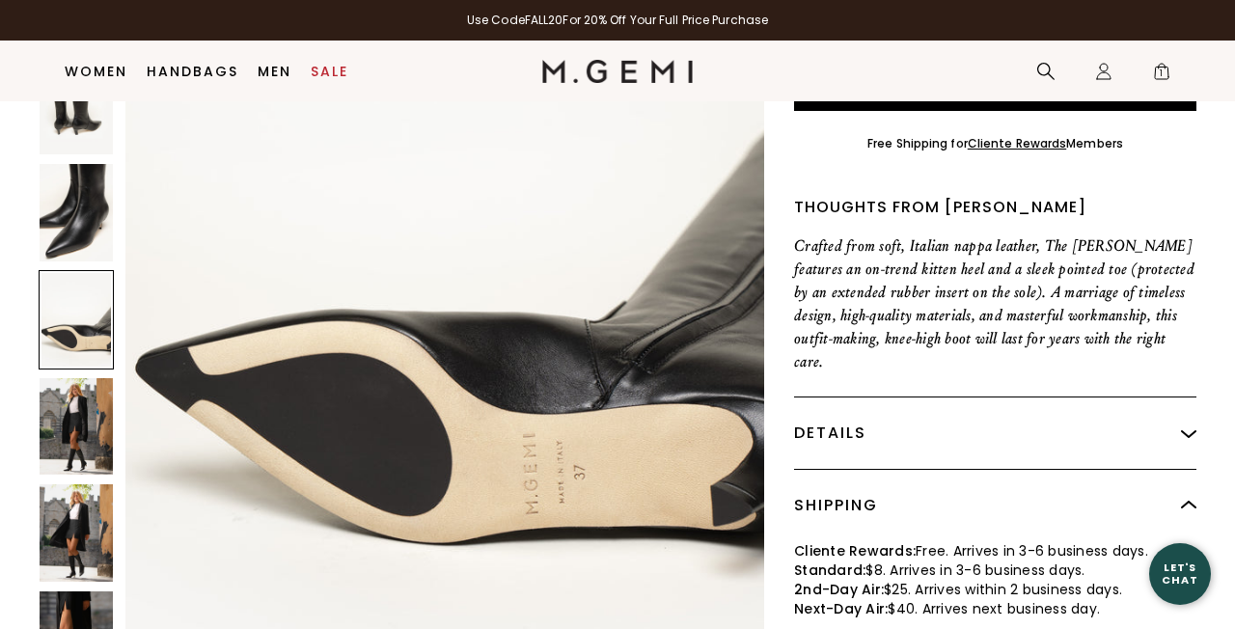 This screenshot has height=629, width=1235. What do you see at coordinates (1161, 75) in the screenshot?
I see `span: 1` at bounding box center [1161, 75].